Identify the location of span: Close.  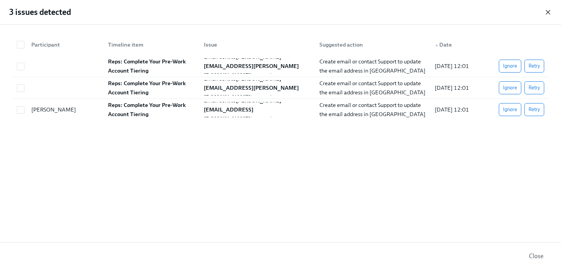
(536, 256).